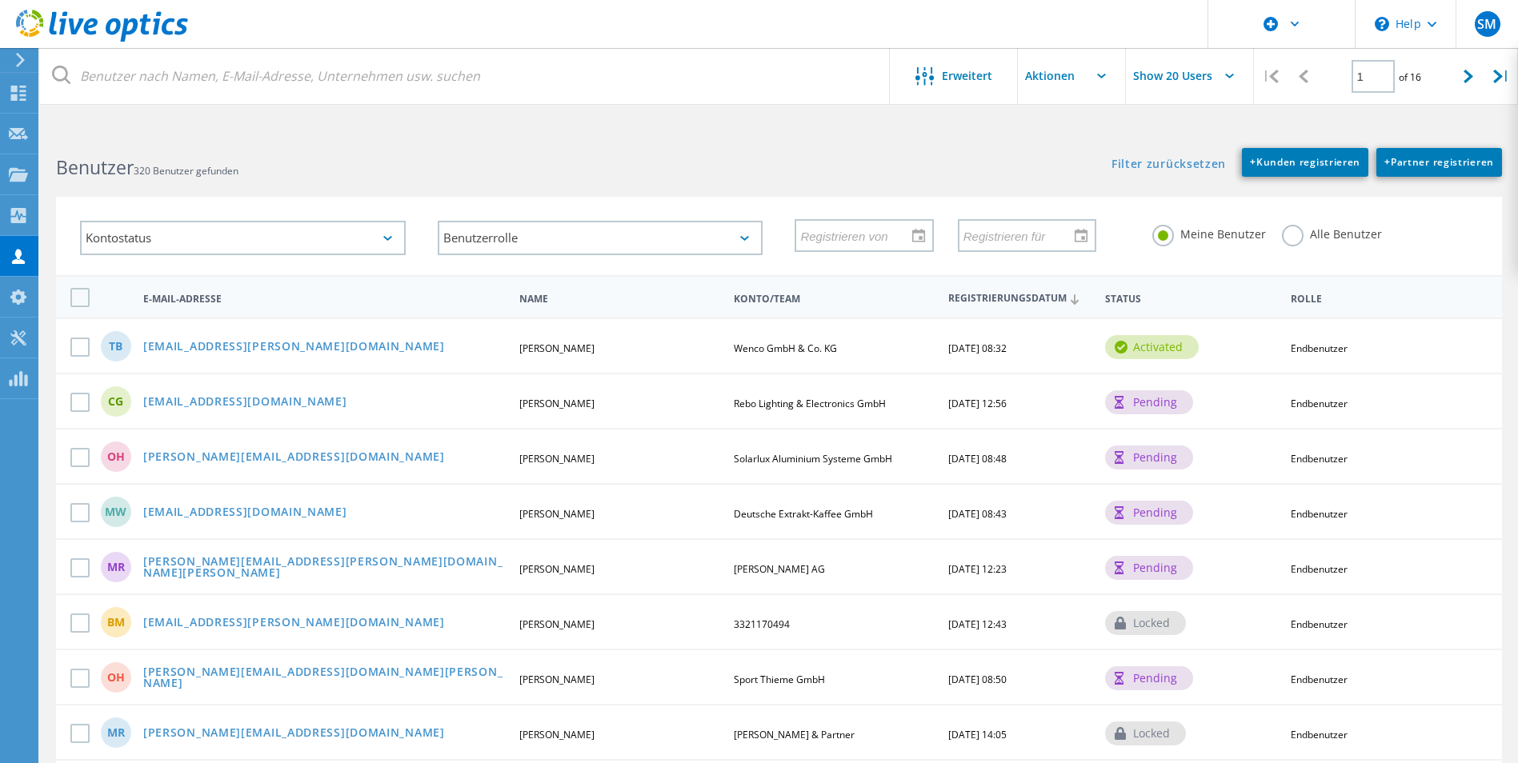 The width and height of the screenshot is (1518, 763). Describe the element at coordinates (1439, 162) in the screenshot. I see `span: Partner registrieren` at that location.